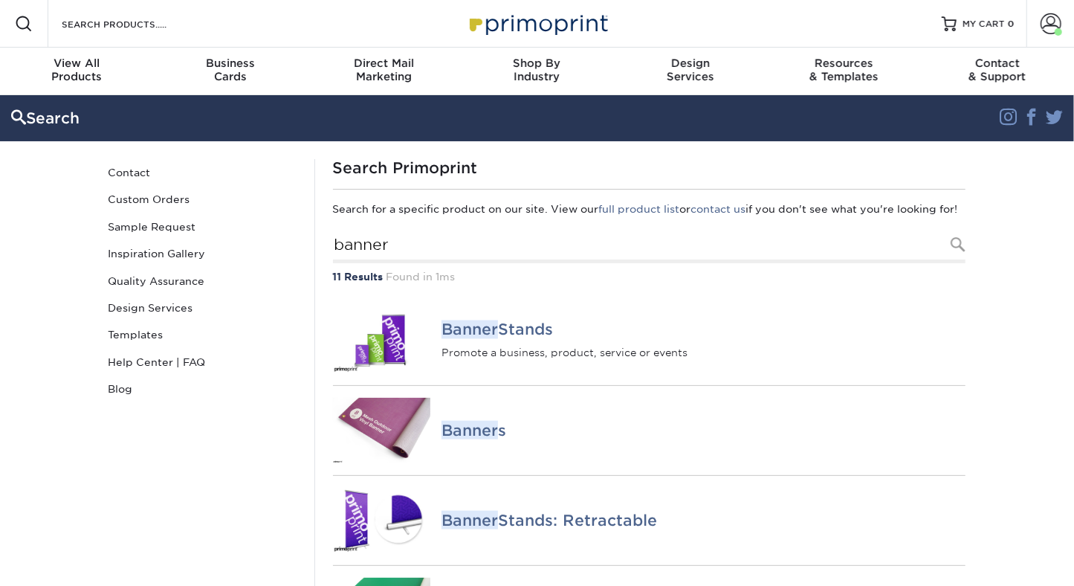 This screenshot has width=1074, height=586. What do you see at coordinates (1011, 24) in the screenshot?
I see `span: 0` at bounding box center [1011, 24].